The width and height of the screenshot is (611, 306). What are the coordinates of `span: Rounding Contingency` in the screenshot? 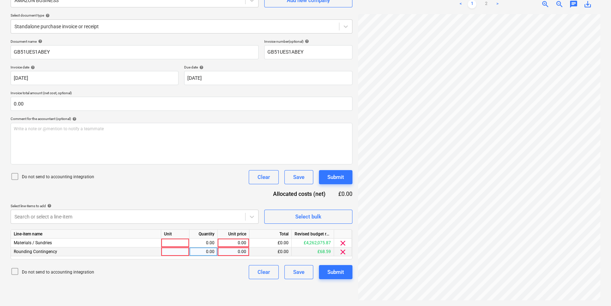 It's located at (35, 252).